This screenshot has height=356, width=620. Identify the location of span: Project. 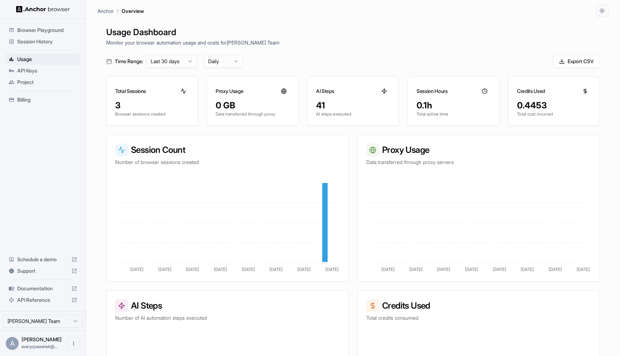
(47, 82).